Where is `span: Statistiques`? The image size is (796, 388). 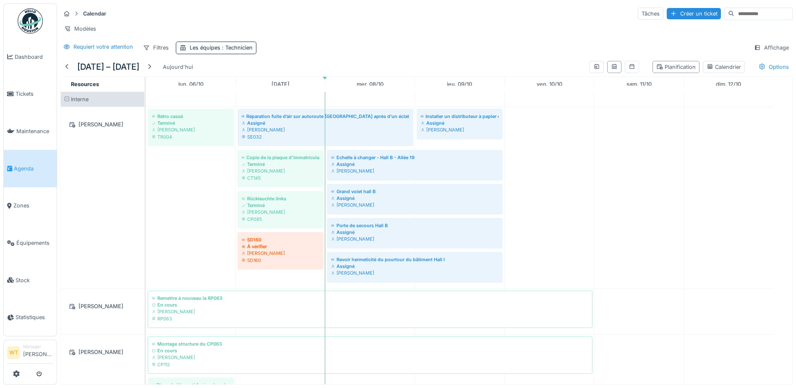 span: Statistiques is located at coordinates (34, 317).